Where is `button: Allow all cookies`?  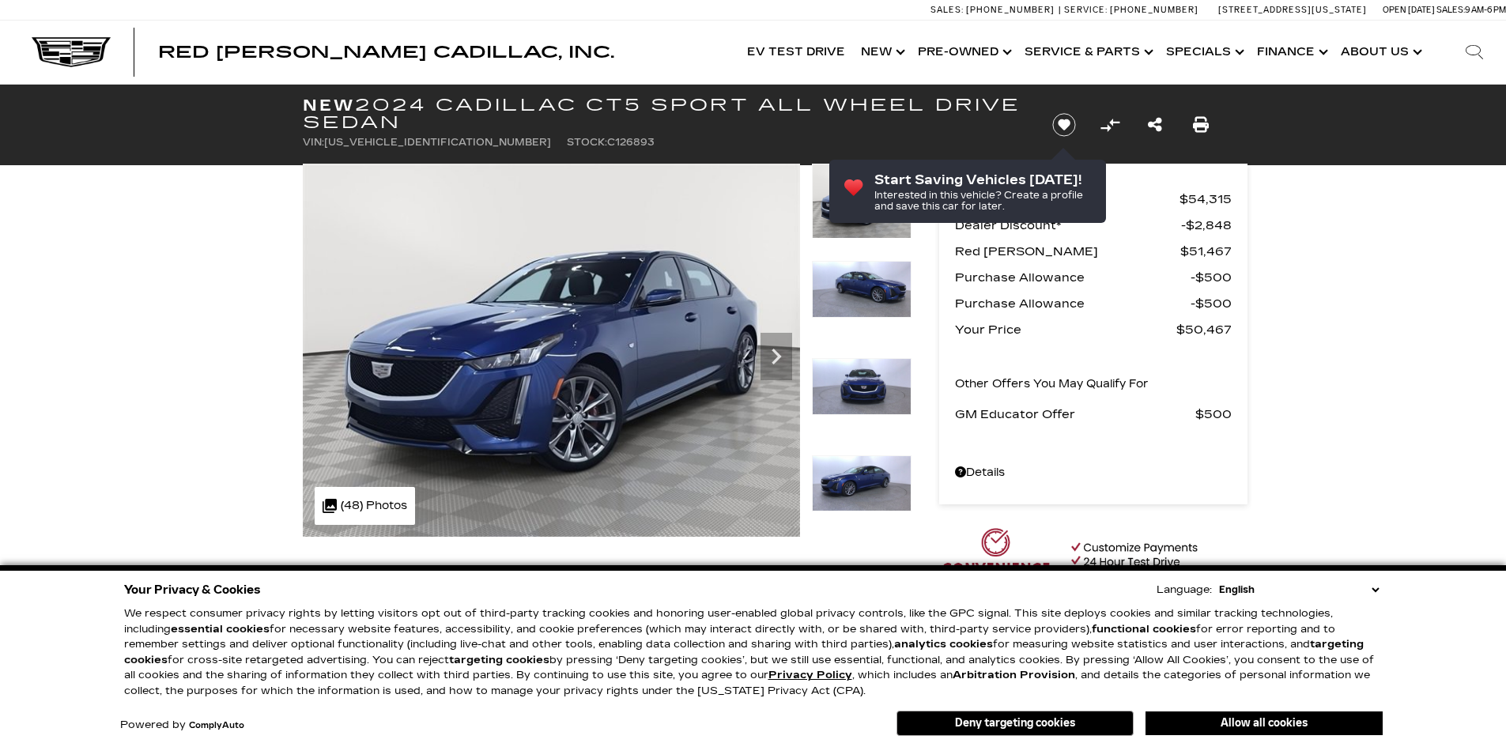 button: Allow all cookies is located at coordinates (1264, 723).